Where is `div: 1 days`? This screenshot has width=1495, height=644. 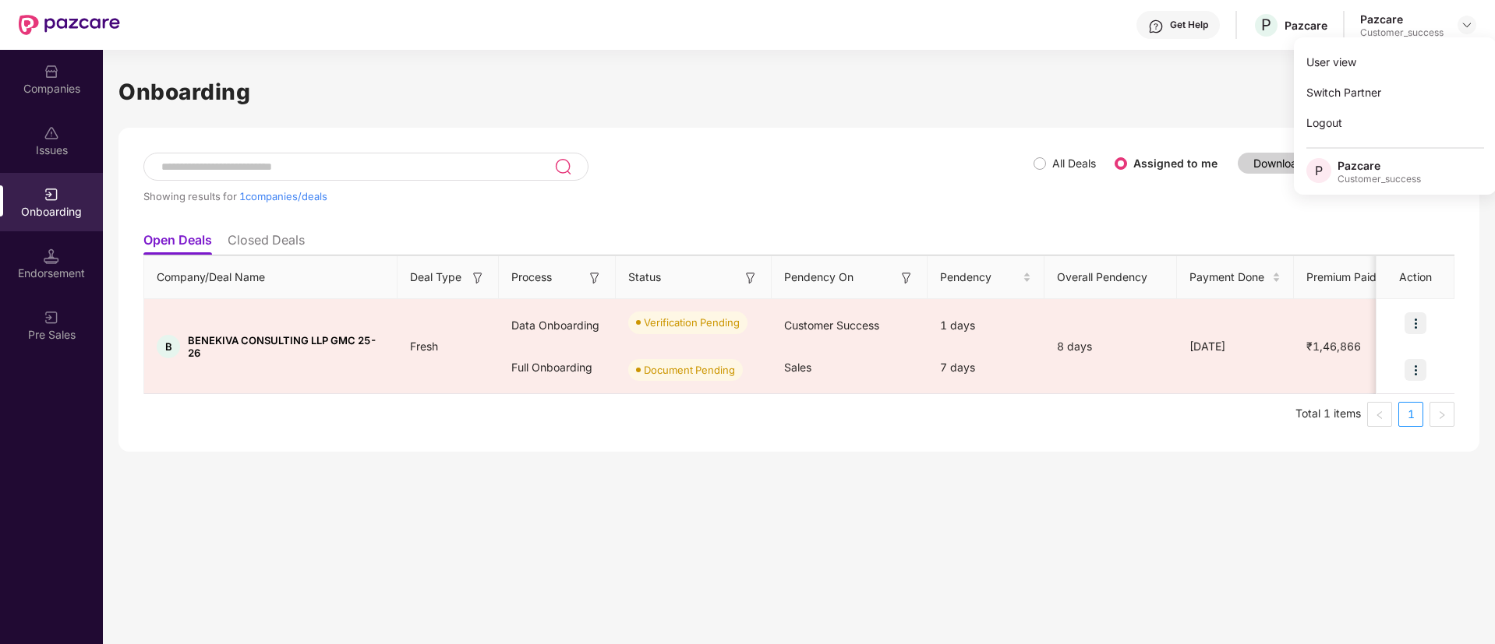
div: 1 days is located at coordinates (986, 326).